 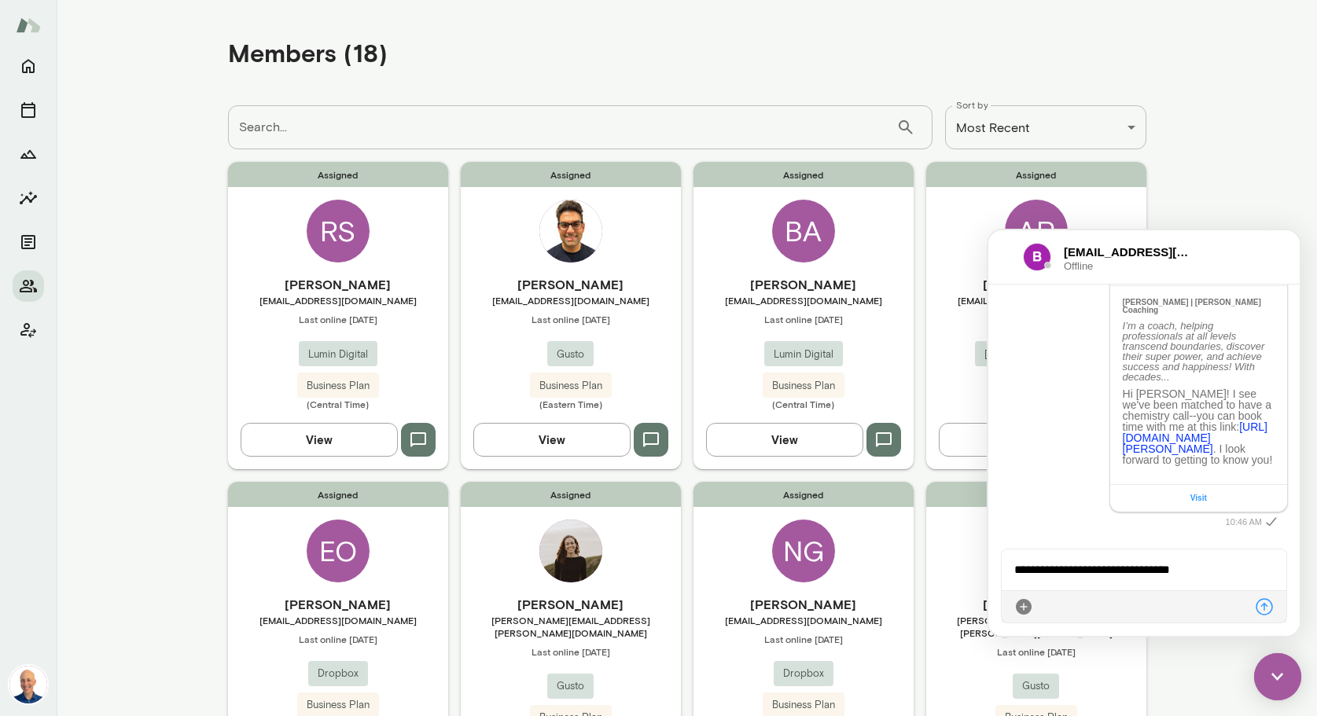 What do you see at coordinates (28, 66) in the screenshot?
I see `button: Home` at bounding box center [28, 66].